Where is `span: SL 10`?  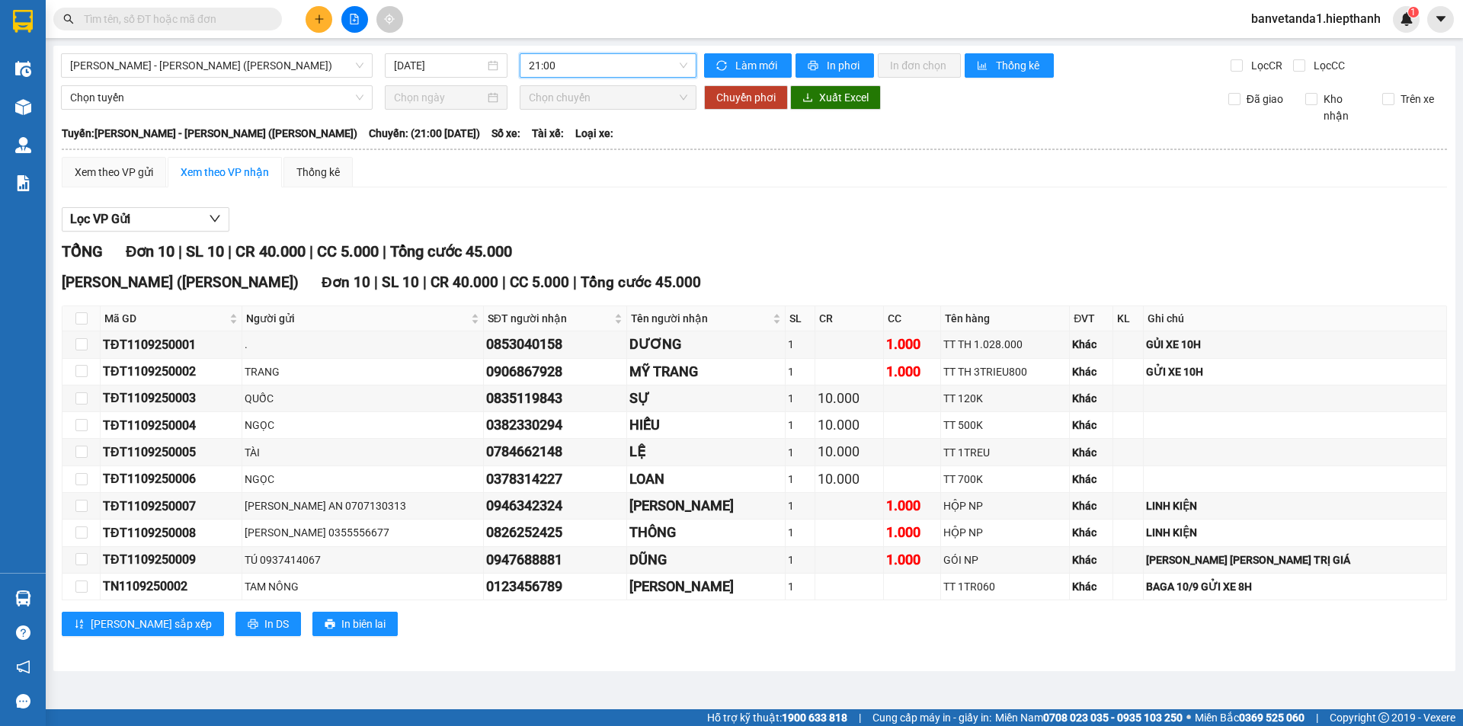 span: SL 10 is located at coordinates (205, 251).